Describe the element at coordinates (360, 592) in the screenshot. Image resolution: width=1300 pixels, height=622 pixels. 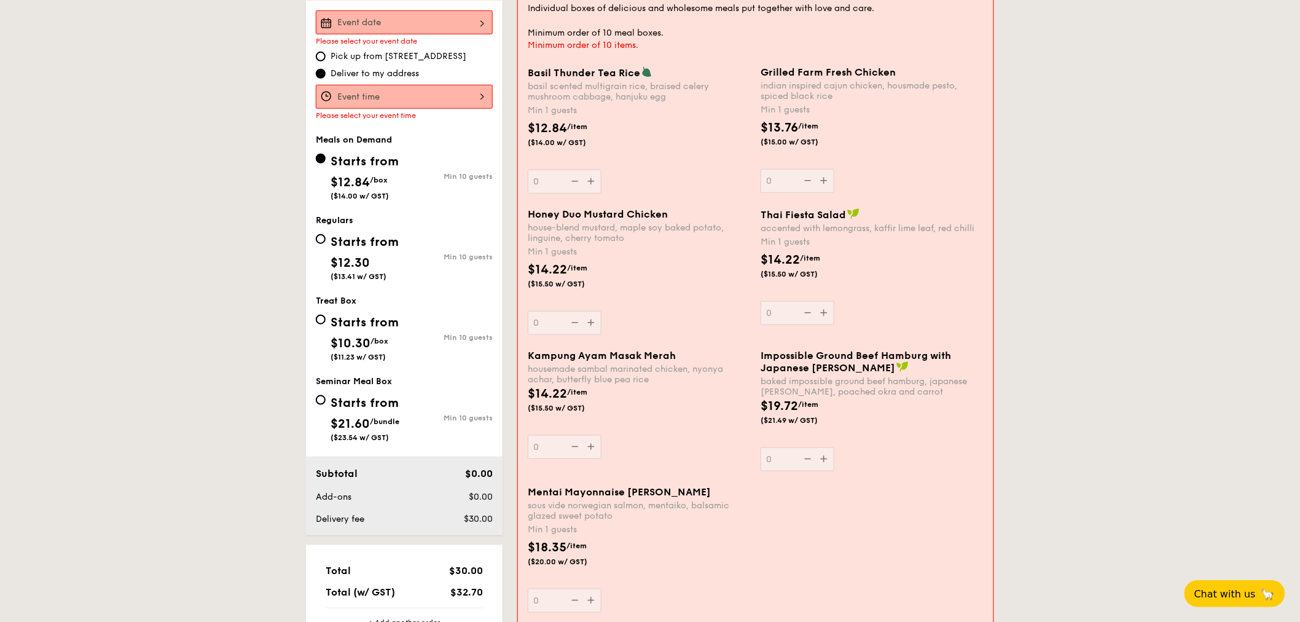
I see `span: Total (w/ GST)` at that location.